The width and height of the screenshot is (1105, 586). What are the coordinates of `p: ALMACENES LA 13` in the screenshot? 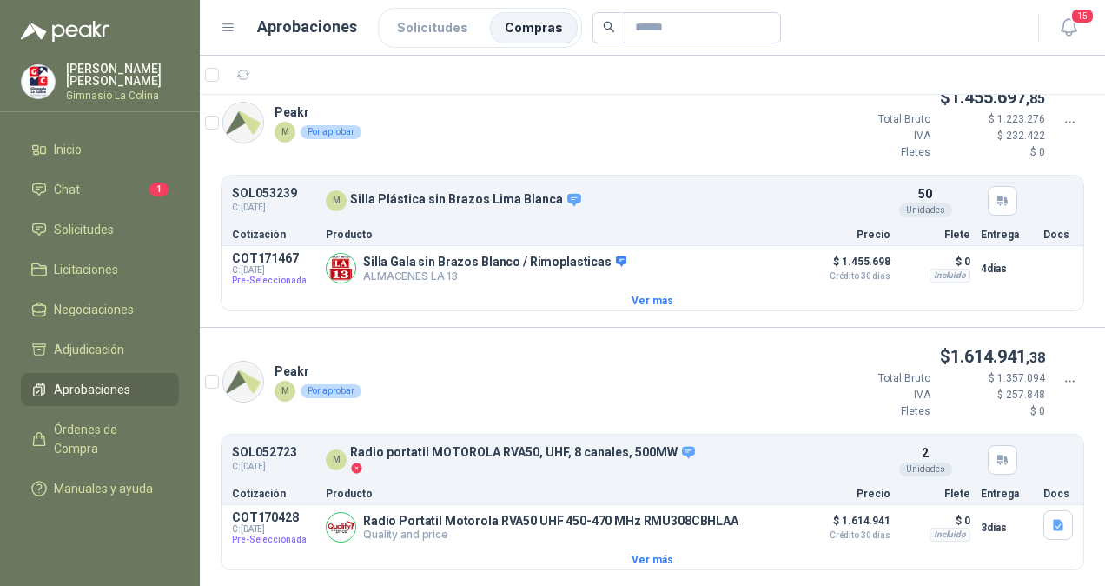 It's located at (494, 275).